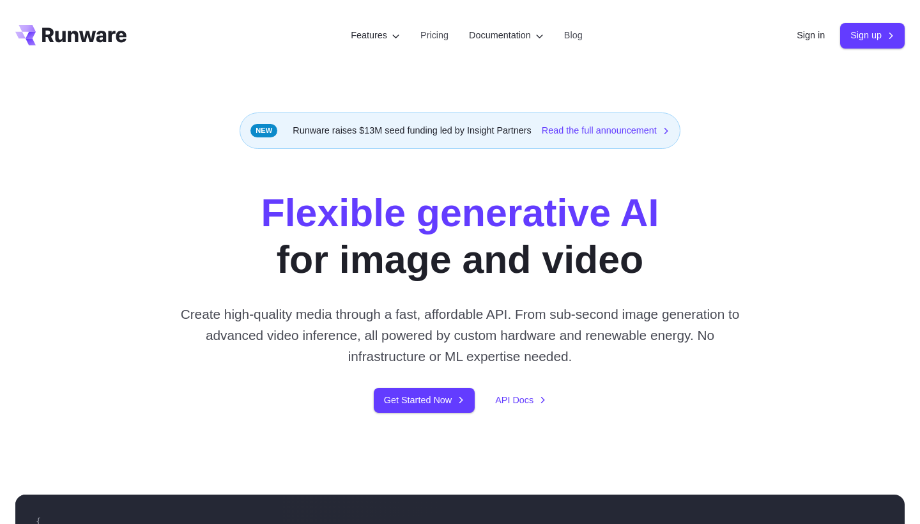  I want to click on label: Documentation, so click(506, 35).